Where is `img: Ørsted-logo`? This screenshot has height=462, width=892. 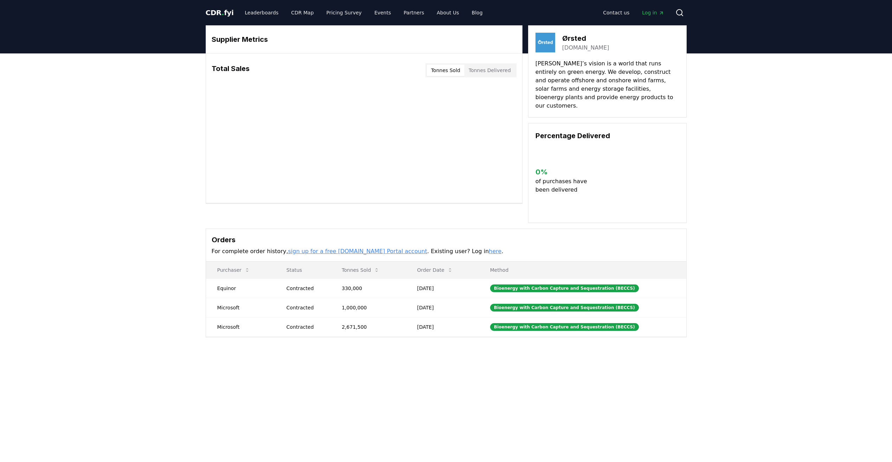
img: Ørsted-logo is located at coordinates (545, 43).